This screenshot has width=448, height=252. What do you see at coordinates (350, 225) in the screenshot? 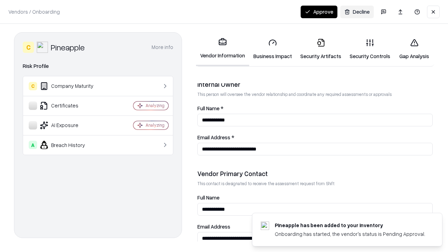
I see `div: Pineapple has been added to your inventory` at bounding box center [350, 225].